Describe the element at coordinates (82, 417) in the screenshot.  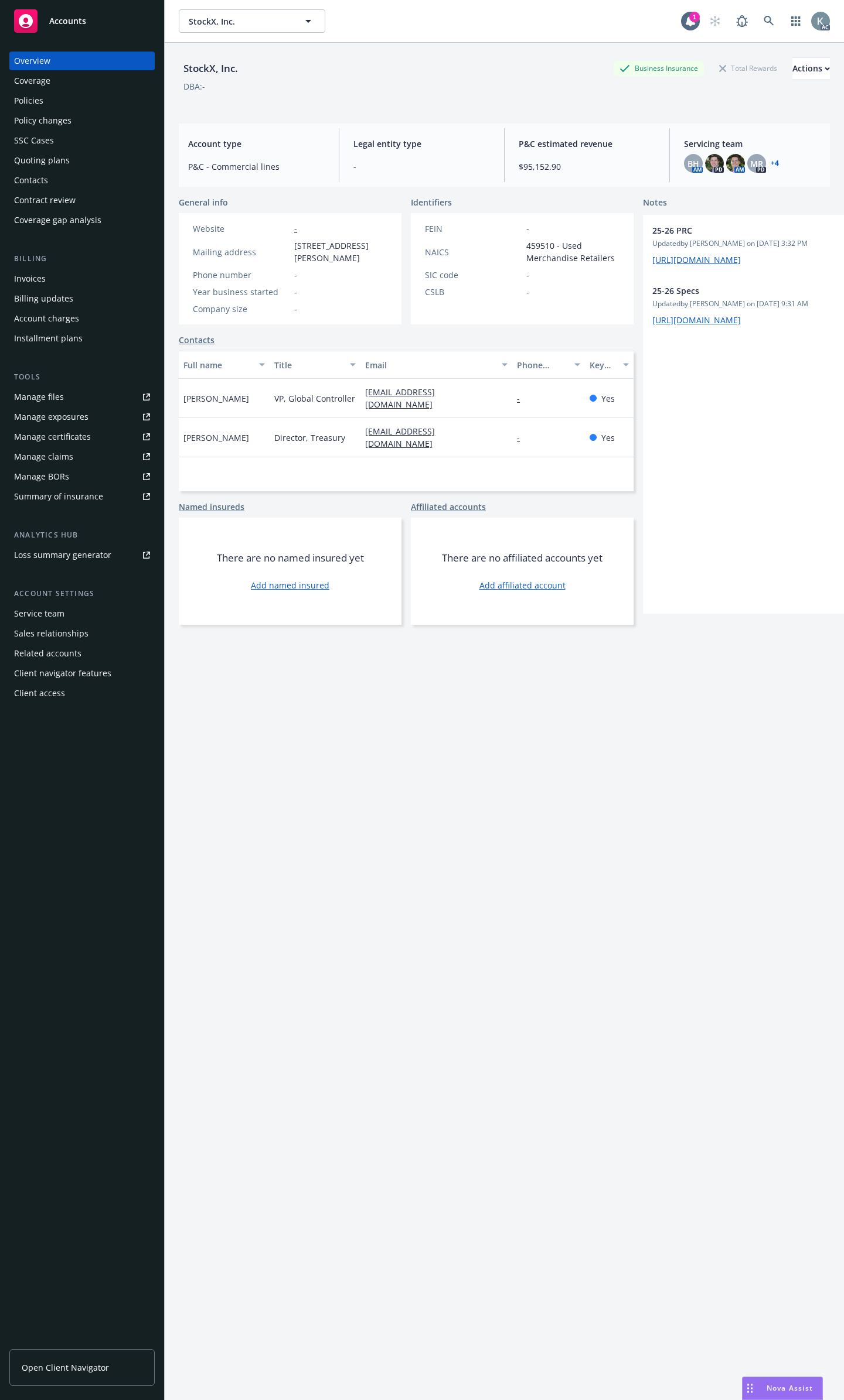
I see `a: Manage exposures` at that location.